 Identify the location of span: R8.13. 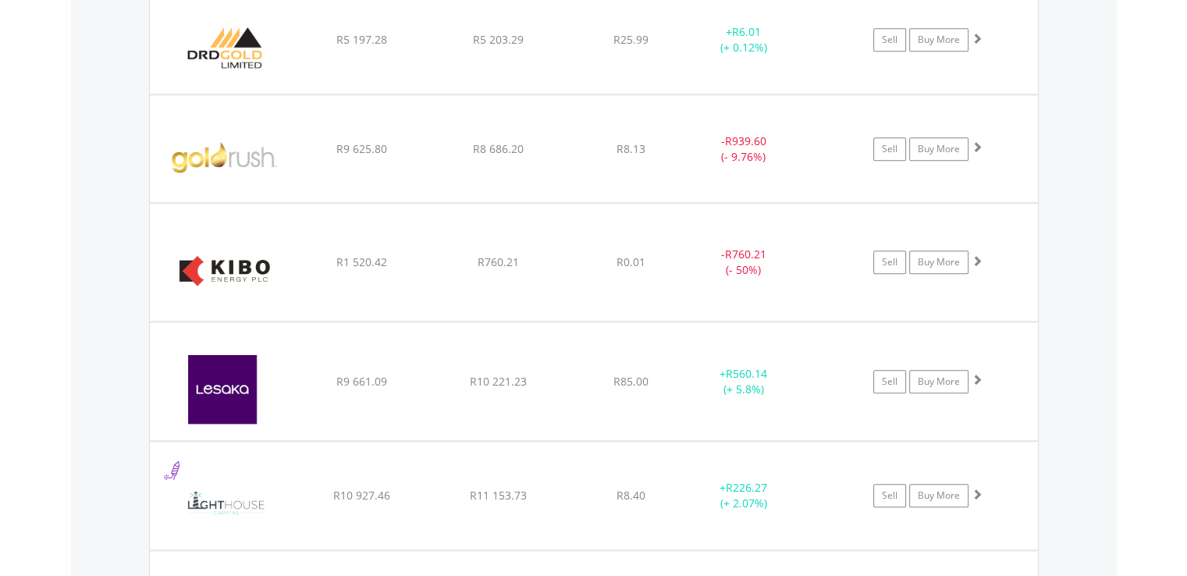
(631, 148).